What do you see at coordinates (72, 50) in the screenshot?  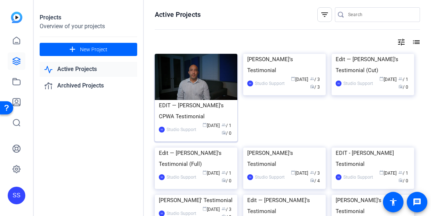 I see `mat-icon: add` at bounding box center [72, 50].